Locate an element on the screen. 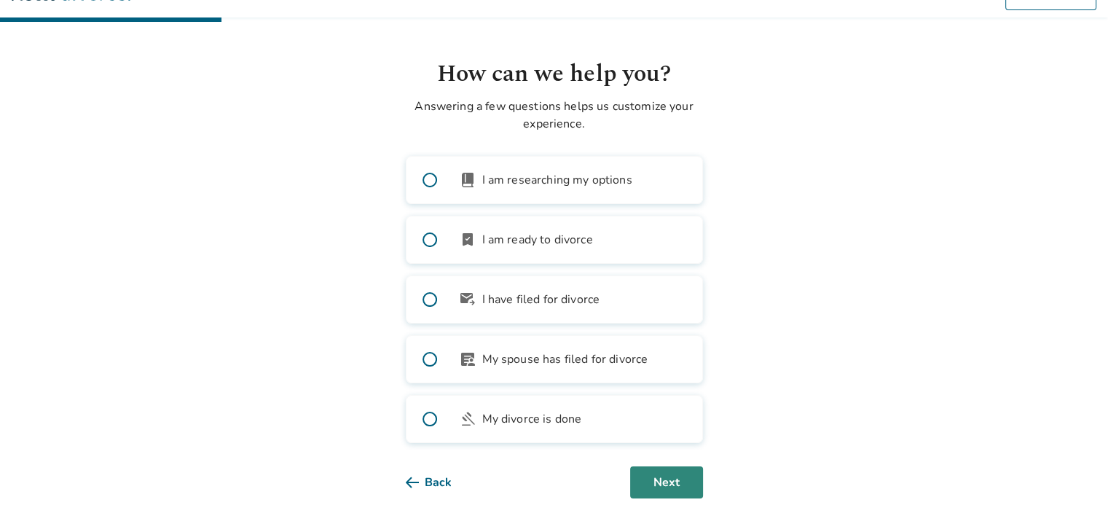 The height and width of the screenshot is (532, 1108). span: bookmark_check is located at coordinates (468, 240).